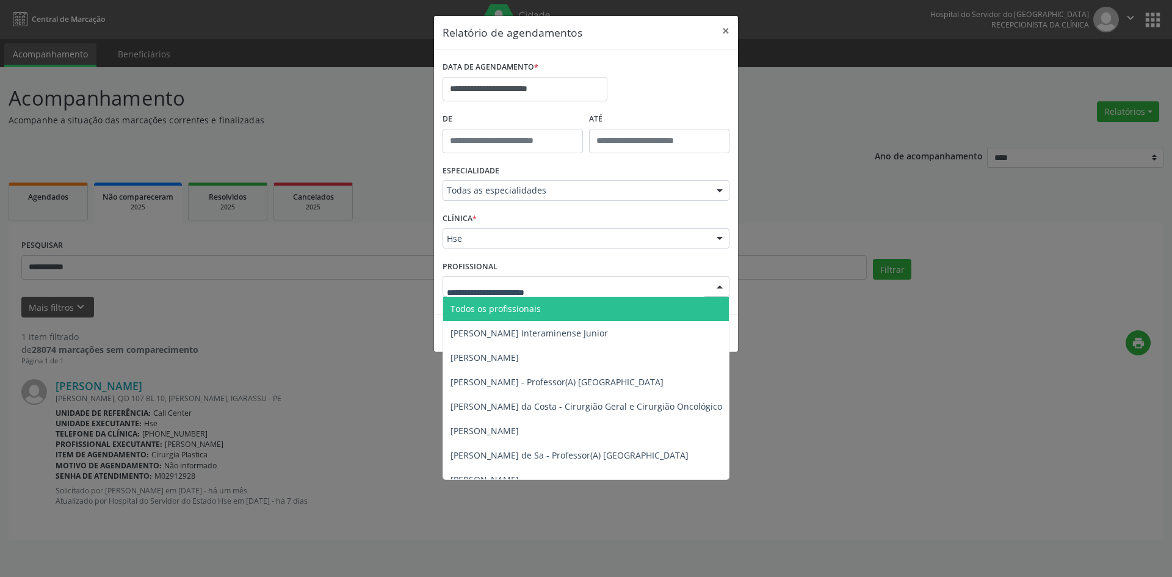 The height and width of the screenshot is (577, 1172). I want to click on button: Close, so click(726, 31).